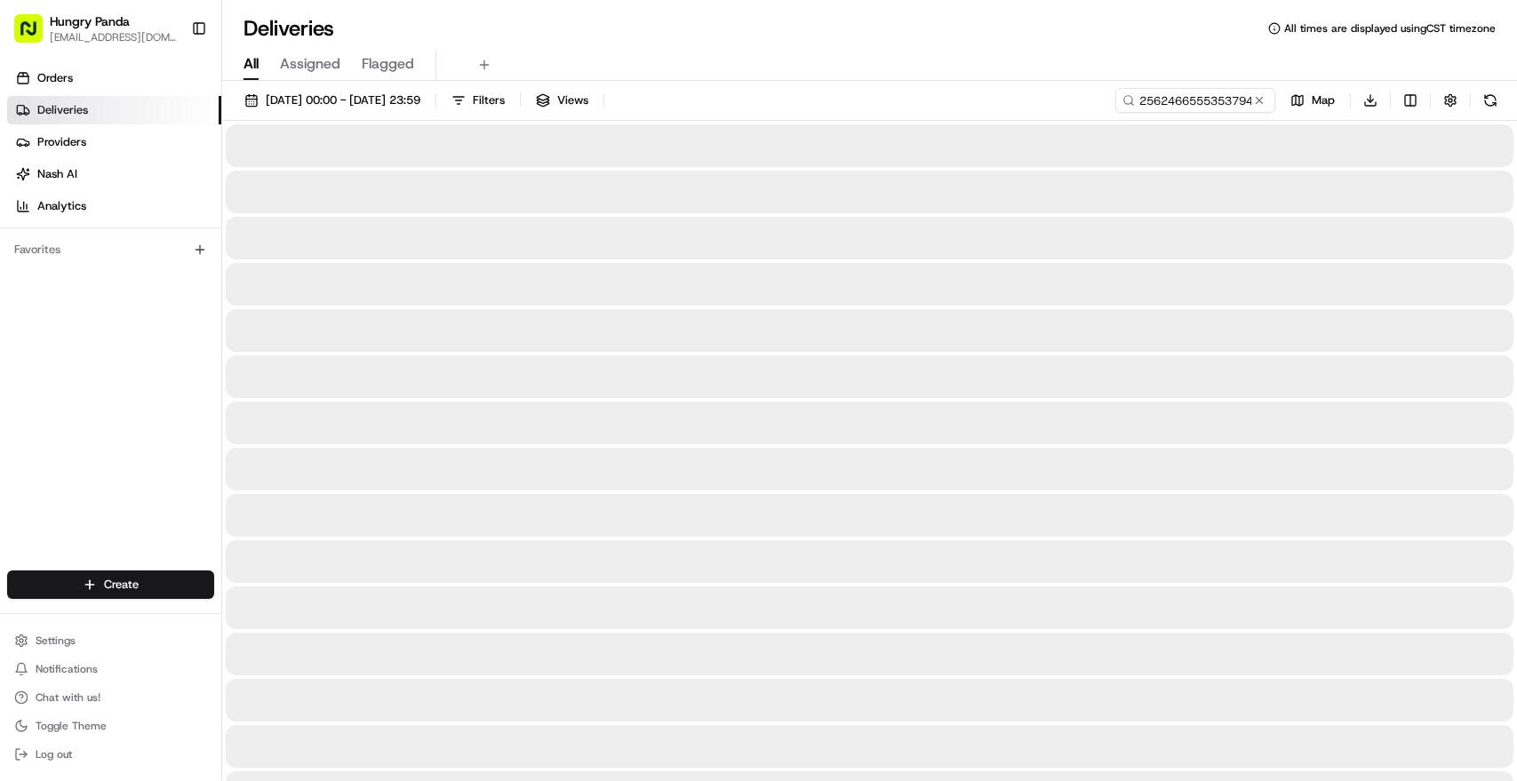 The height and width of the screenshot is (781, 1517). I want to click on button: Toggle Theme, so click(110, 726).